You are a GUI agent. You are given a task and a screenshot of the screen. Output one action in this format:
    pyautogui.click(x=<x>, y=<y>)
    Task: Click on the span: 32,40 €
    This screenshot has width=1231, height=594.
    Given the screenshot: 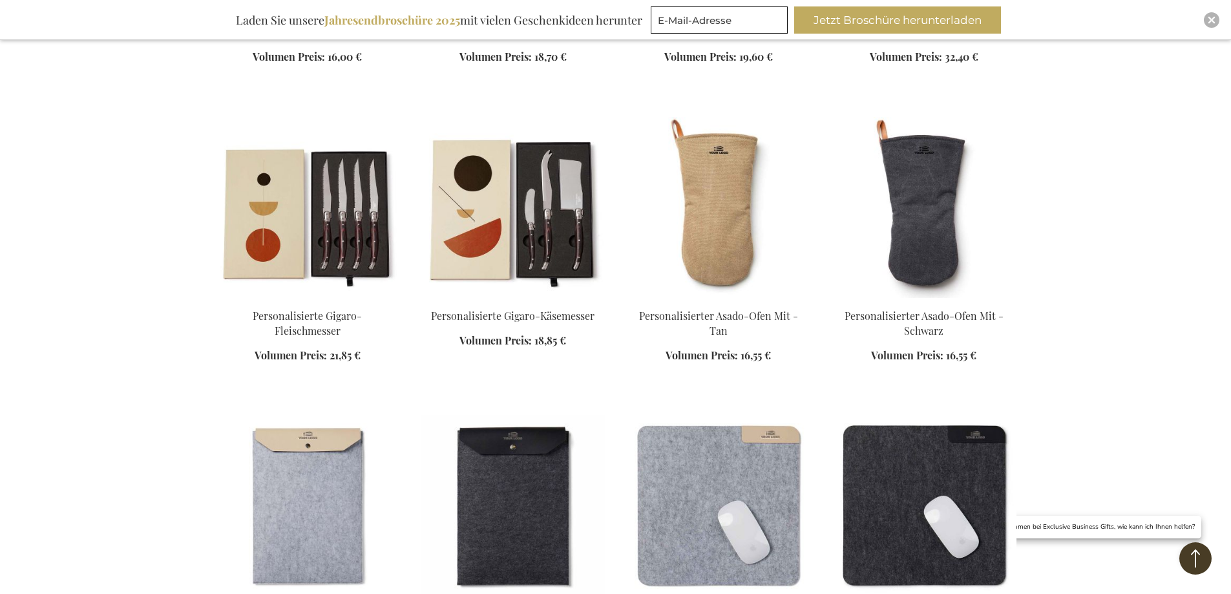 What is the action you would take?
    pyautogui.click(x=961, y=56)
    